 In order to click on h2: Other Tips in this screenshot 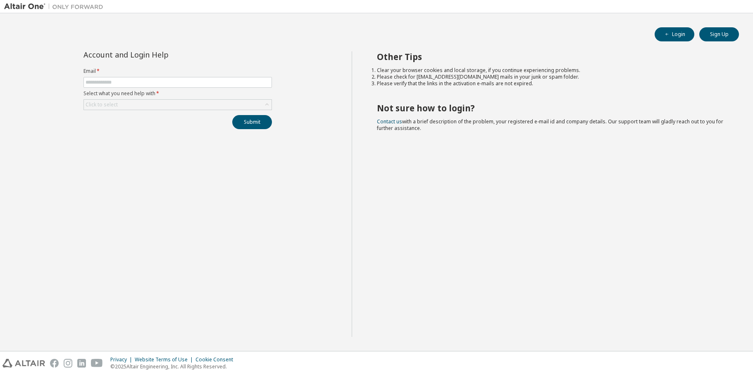, I will do `click(551, 57)`.